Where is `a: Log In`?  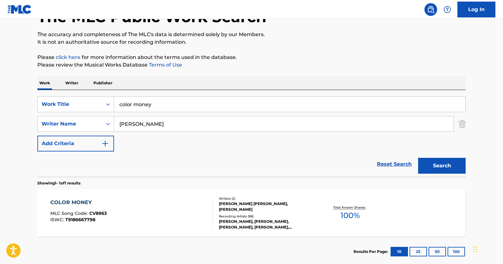
a: Log In is located at coordinates (476, 10).